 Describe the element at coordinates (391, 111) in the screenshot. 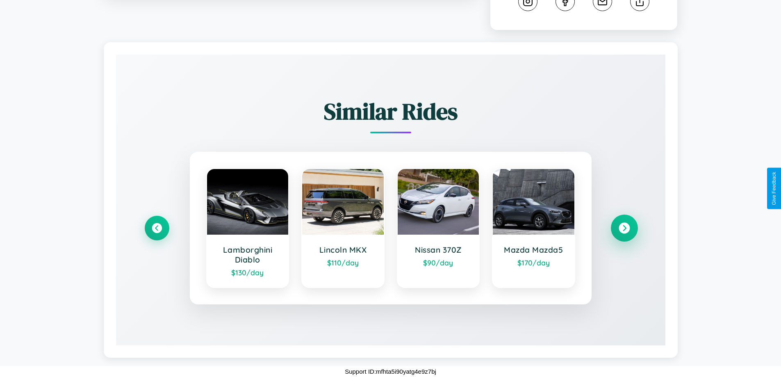

I see `h2: Similar Rides` at that location.